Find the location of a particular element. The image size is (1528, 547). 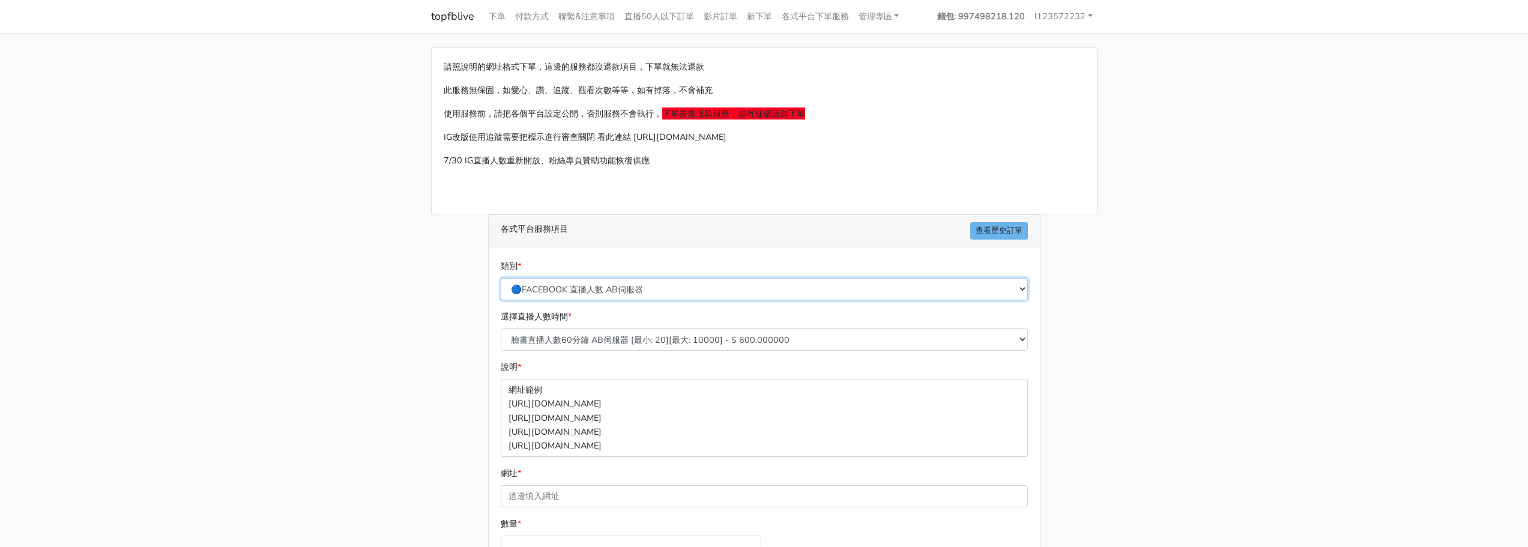

a: 影片訂單 is located at coordinates (720, 16).